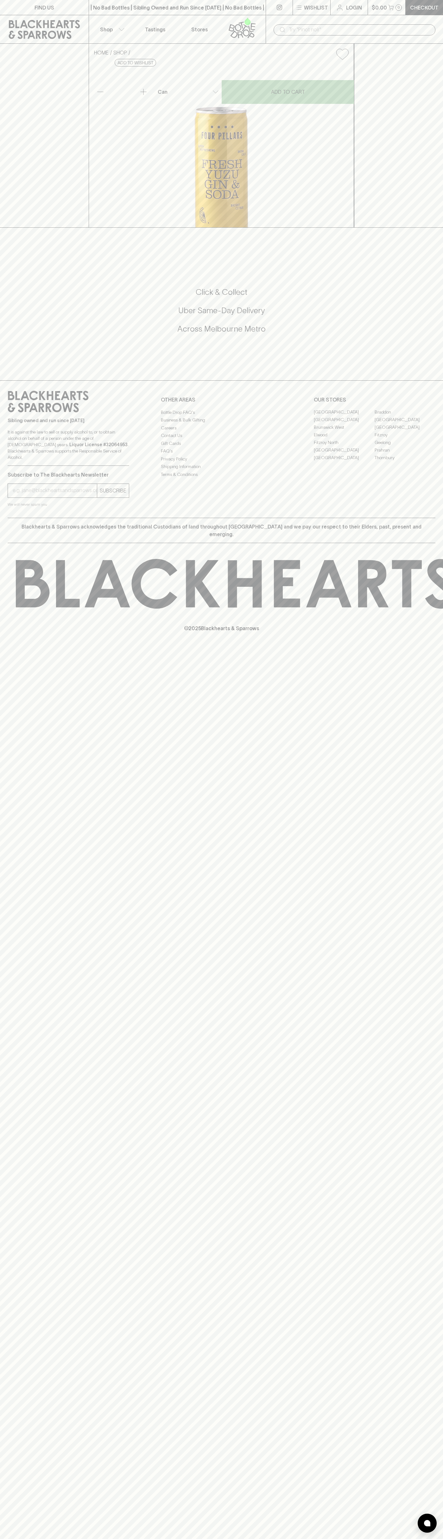  Describe the element at coordinates (344, 427) in the screenshot. I see `a: Brunswick West` at that location.